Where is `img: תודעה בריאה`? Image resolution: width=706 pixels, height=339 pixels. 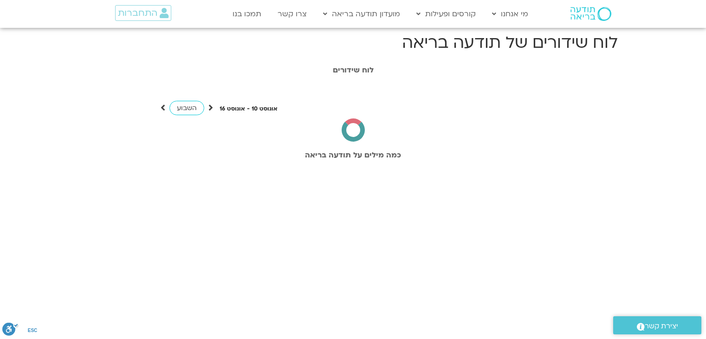
img: תודעה בריאה is located at coordinates (591, 14).